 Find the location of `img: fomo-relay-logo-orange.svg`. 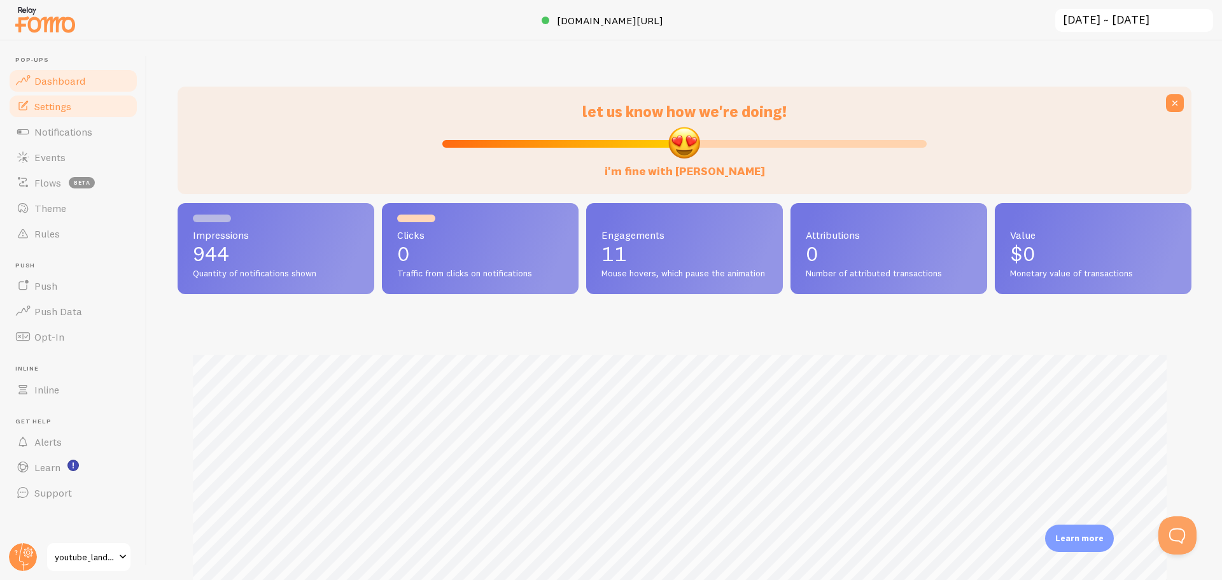

img: fomo-relay-logo-orange.svg is located at coordinates (45, 19).